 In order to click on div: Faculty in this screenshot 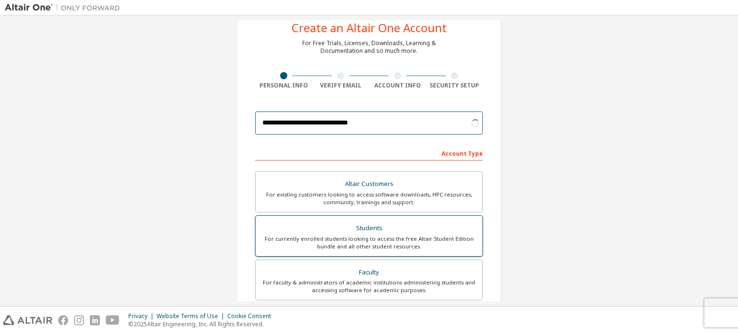, I will do `click(369, 272)`.